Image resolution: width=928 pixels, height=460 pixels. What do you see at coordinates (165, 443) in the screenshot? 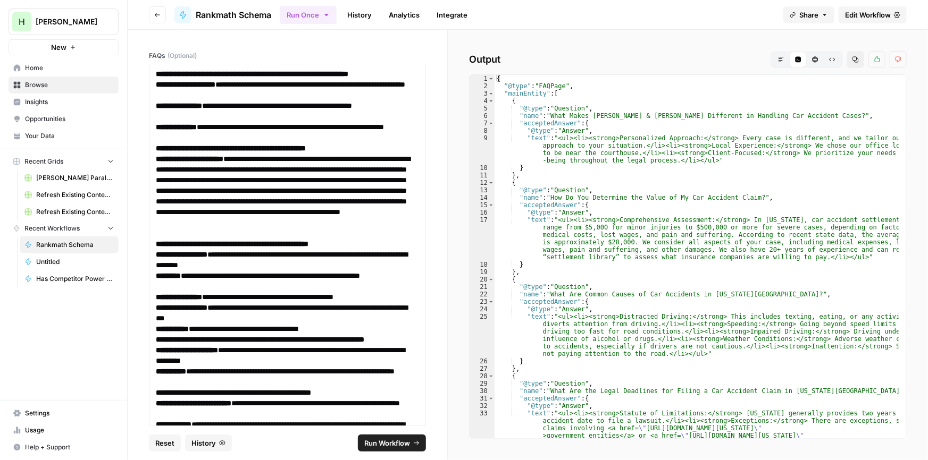
I see `button: Reset` at bounding box center [165, 443].